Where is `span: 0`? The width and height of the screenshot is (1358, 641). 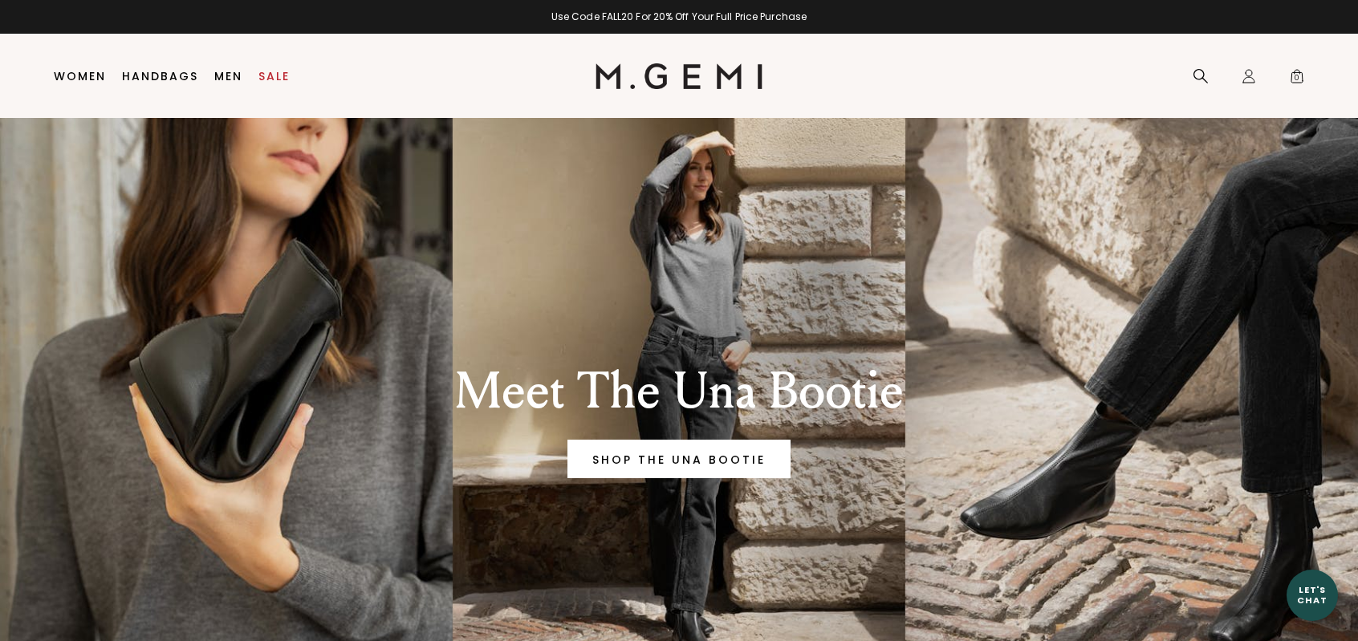
span: 0 is located at coordinates (1297, 79).